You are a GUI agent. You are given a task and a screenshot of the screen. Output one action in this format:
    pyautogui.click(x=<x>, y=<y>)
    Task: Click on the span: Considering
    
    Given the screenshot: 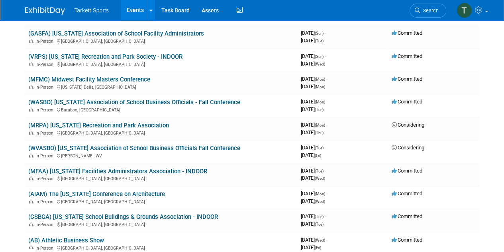 What is the action you would take?
    pyautogui.click(x=408, y=147)
    